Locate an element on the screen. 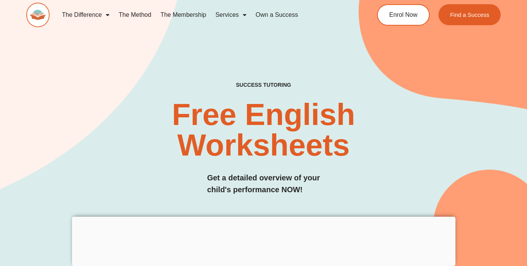 The width and height of the screenshot is (527, 266). h2: Free English Worksheets​ is located at coordinates (263, 130).